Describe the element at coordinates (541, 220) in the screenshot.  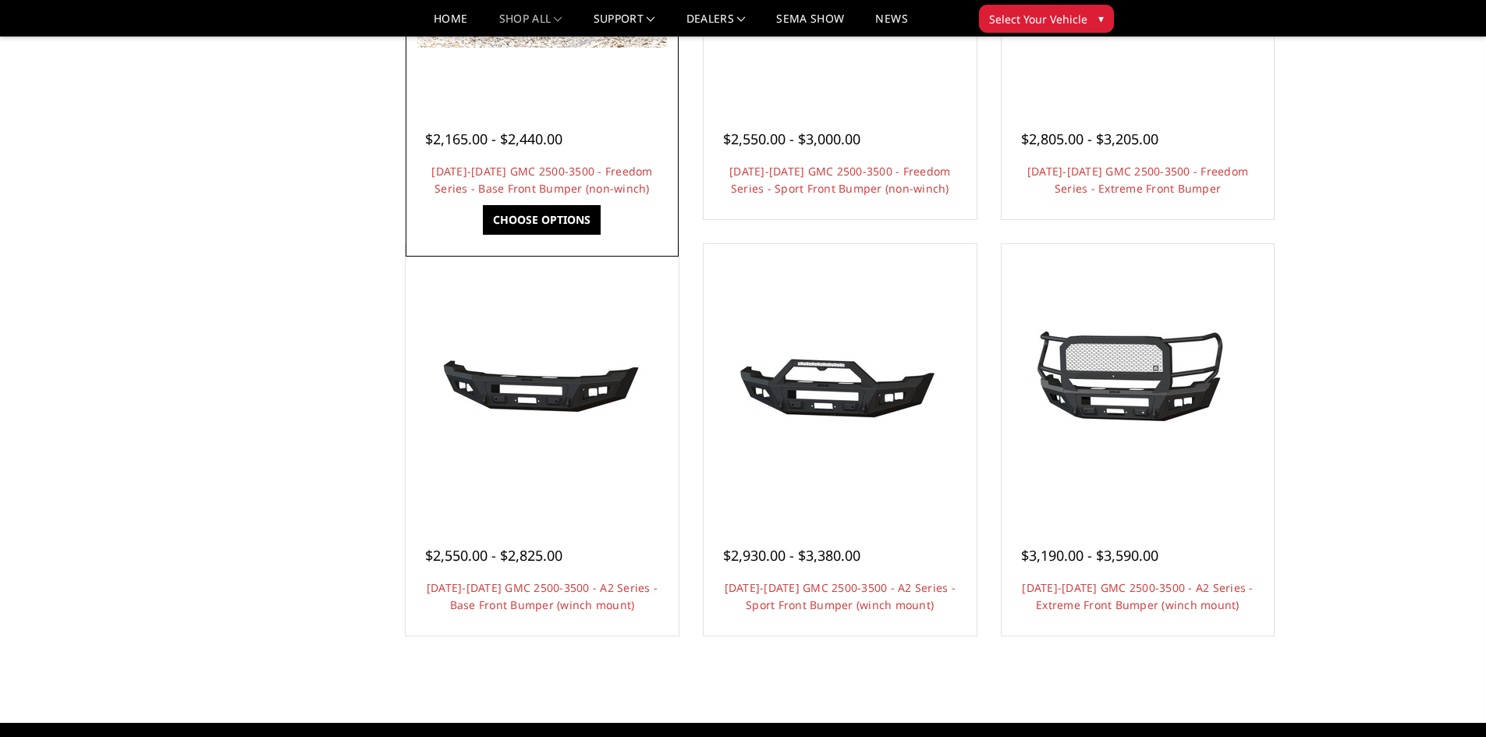
I see `a: Choose Options` at that location.